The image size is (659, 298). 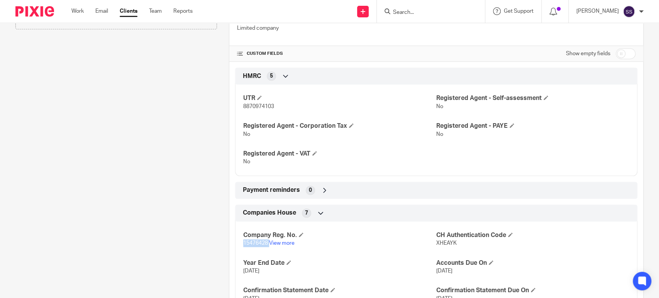 I want to click on a: Team, so click(x=155, y=11).